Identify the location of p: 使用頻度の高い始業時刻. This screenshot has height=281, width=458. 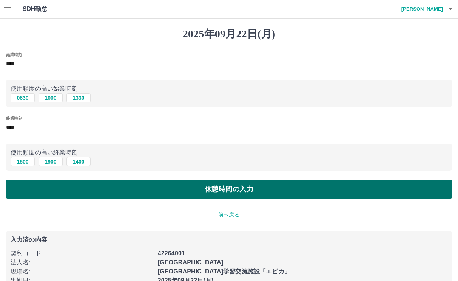
(229, 89).